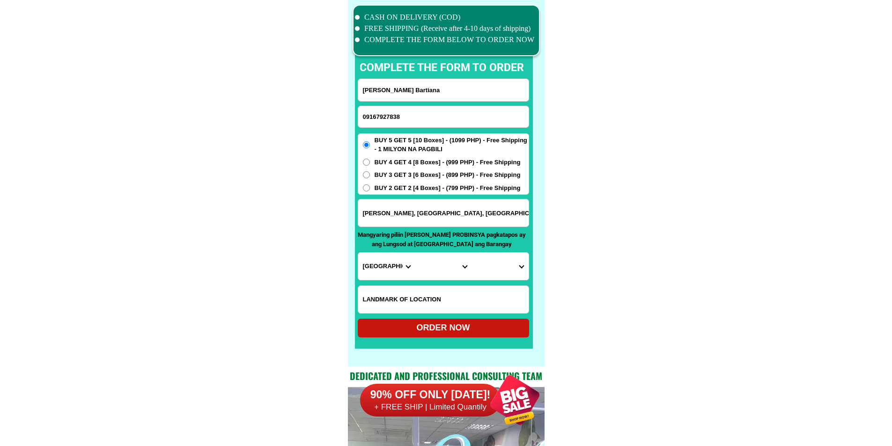  What do you see at coordinates (366, 175) in the screenshot?
I see `input: BUY 3 GET 3 [6 Boxes] - (899 PHP) - Free Shipping` at bounding box center [366, 175].